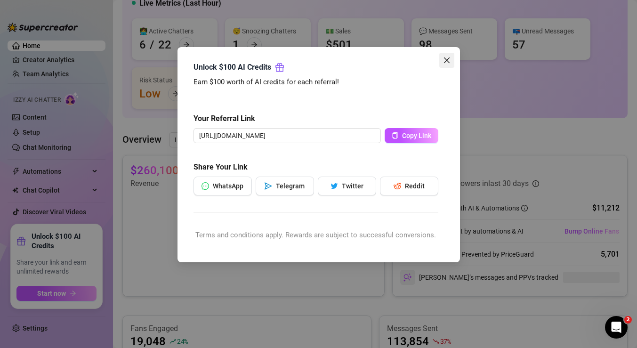 This screenshot has height=348, width=637. I want to click on strong: Unlock $100 AI Credits, so click(232, 67).